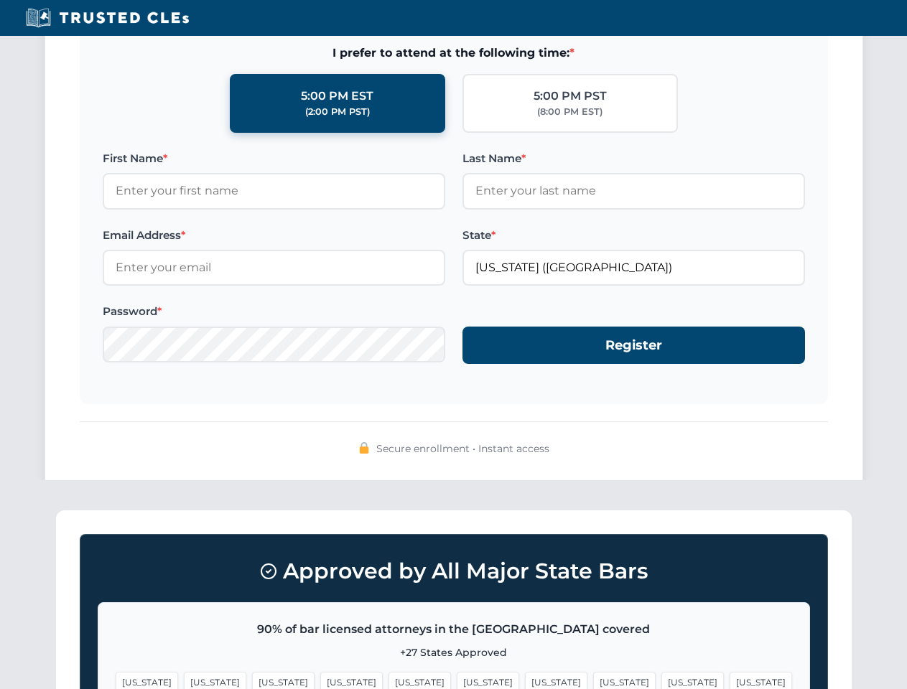  Describe the element at coordinates (454, 653) in the screenshot. I see `p: +27 States Approved` at that location.